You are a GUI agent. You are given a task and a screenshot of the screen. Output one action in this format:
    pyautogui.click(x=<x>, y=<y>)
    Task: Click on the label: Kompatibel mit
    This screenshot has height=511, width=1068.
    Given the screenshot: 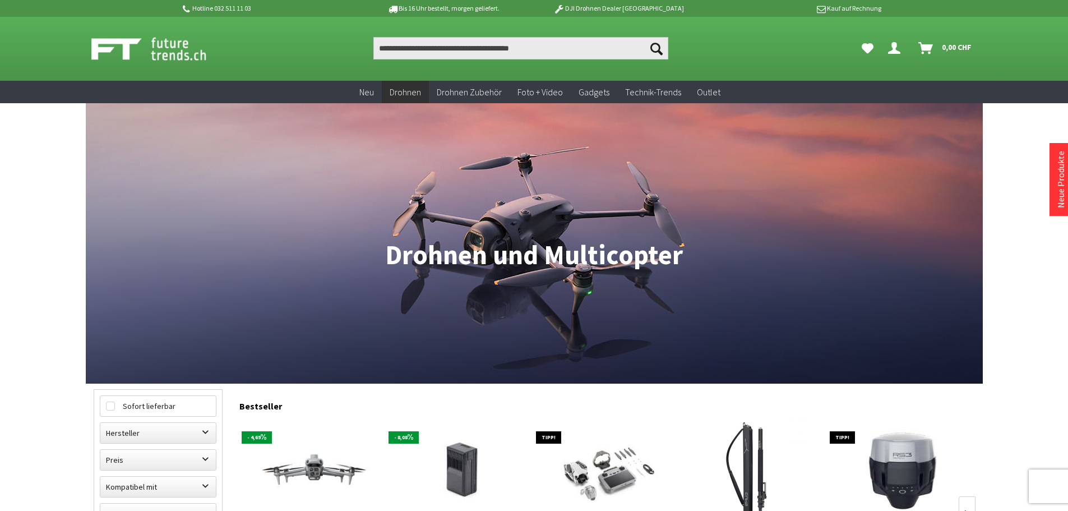 What is the action you would take?
    pyautogui.click(x=158, y=487)
    